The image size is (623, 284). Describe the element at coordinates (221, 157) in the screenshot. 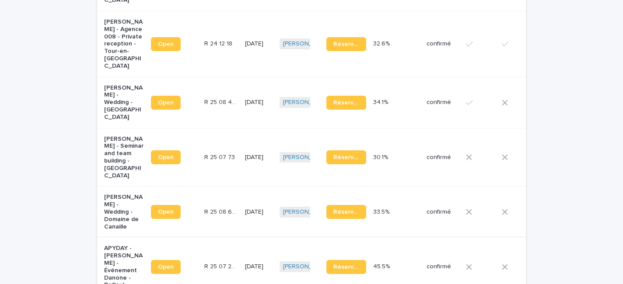

I see `p: R 25 07 73` at that location.